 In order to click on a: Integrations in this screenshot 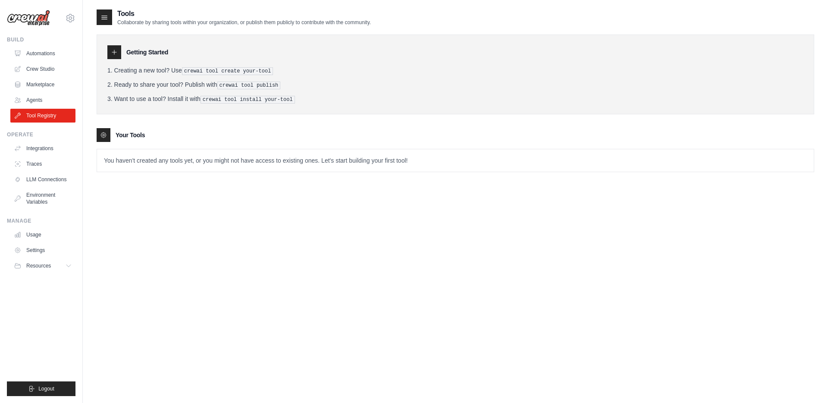, I will do `click(43, 148)`.